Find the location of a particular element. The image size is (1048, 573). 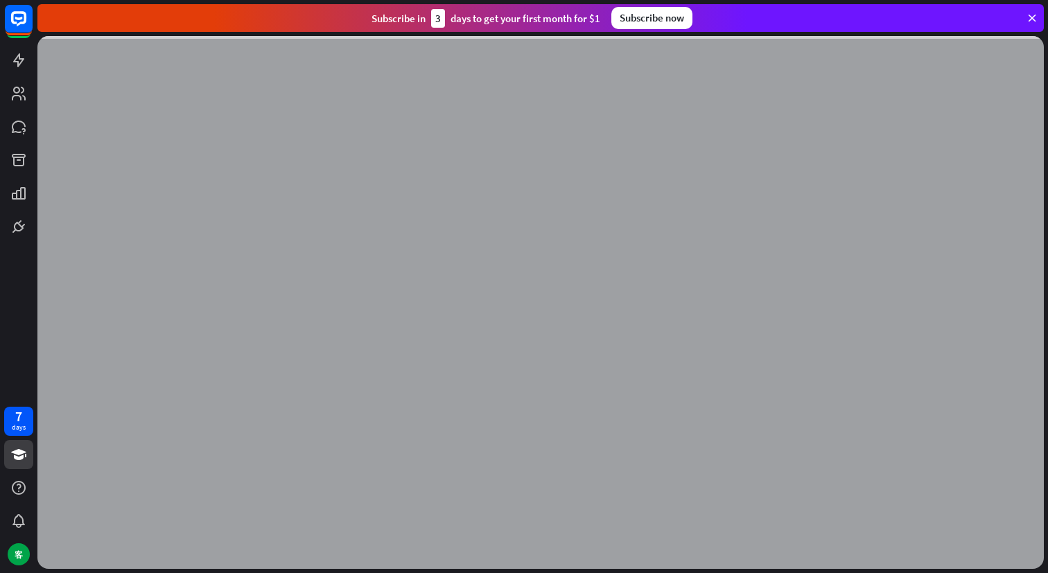

div: Subscribe in days to get your first month for $1 is located at coordinates (486, 18).